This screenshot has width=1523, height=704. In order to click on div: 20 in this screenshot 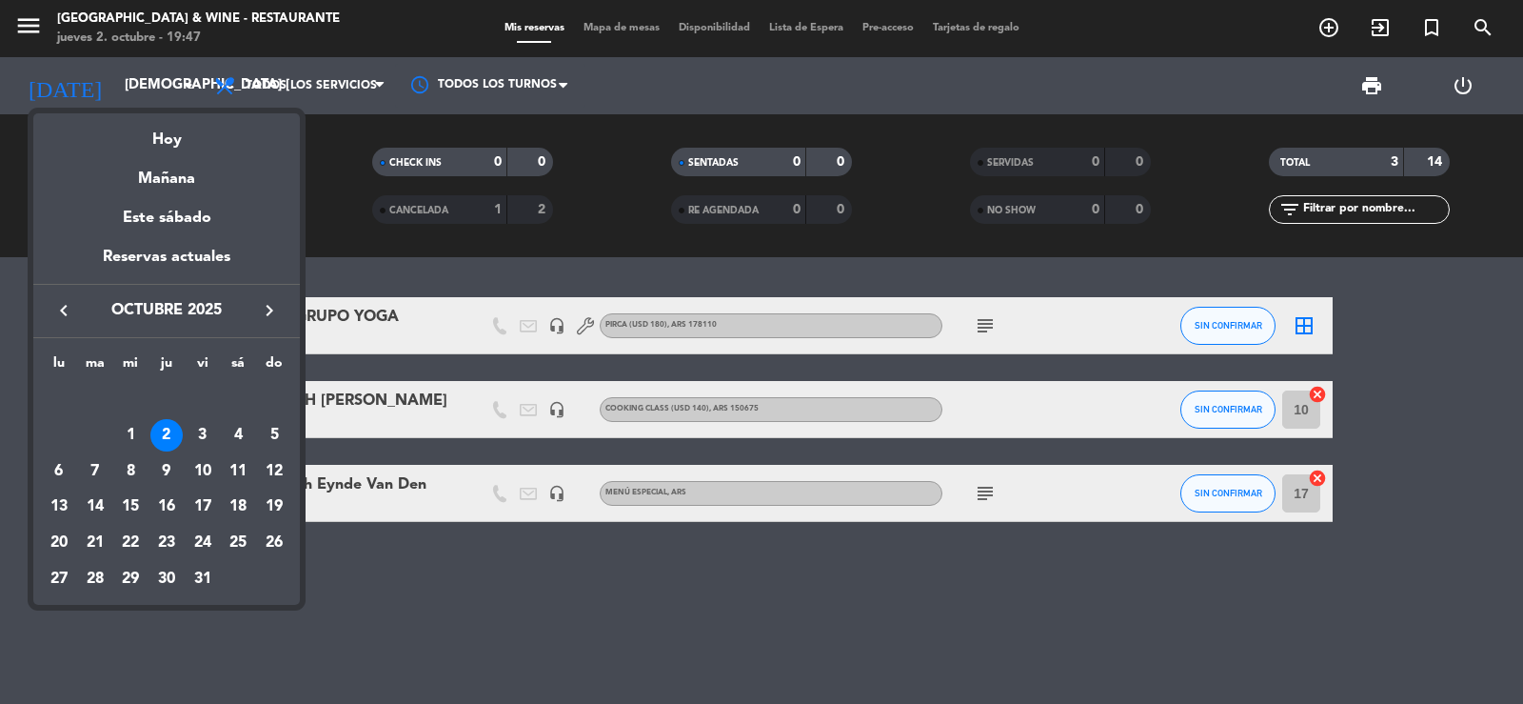, I will do `click(59, 543)`.